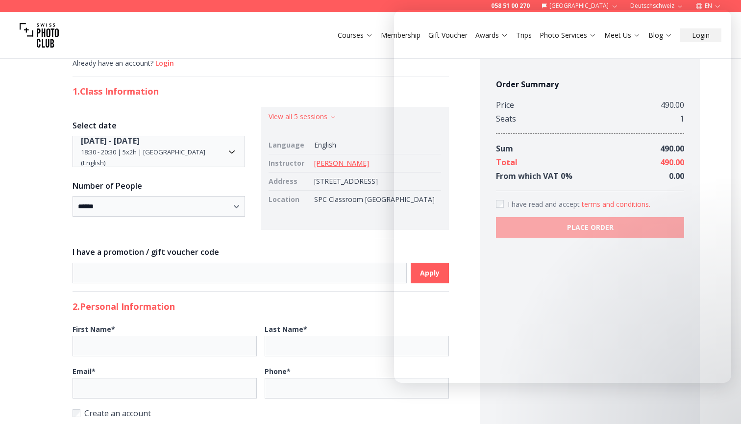 The image size is (741, 424). I want to click on a: Membership, so click(400, 35).